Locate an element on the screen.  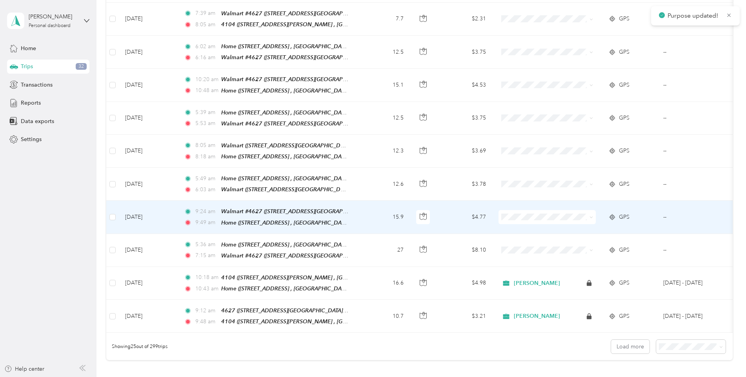
span: 10:43 am is located at coordinates (206, 289).